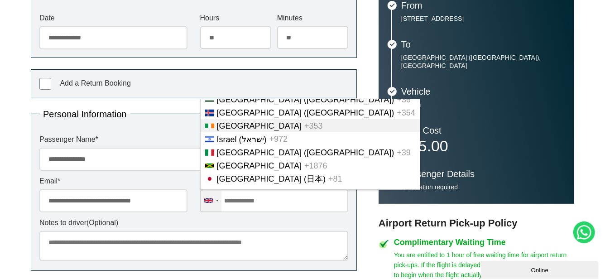 The image size is (605, 279). What do you see at coordinates (406, 113) in the screenshot?
I see `span: +354` at bounding box center [406, 113].